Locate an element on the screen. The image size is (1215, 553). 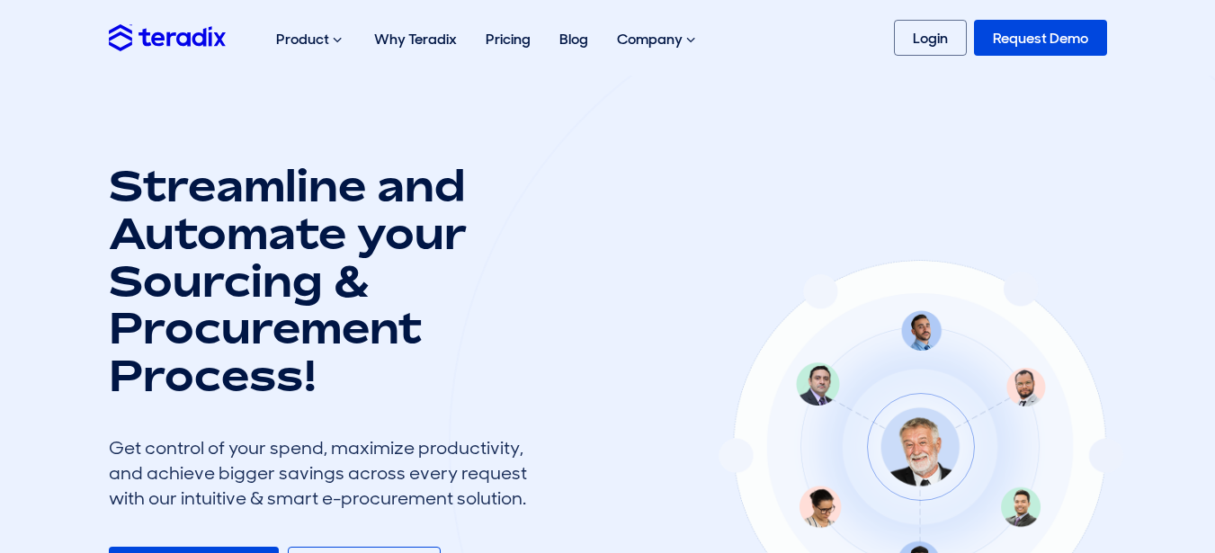
div: Product is located at coordinates (310, 40).